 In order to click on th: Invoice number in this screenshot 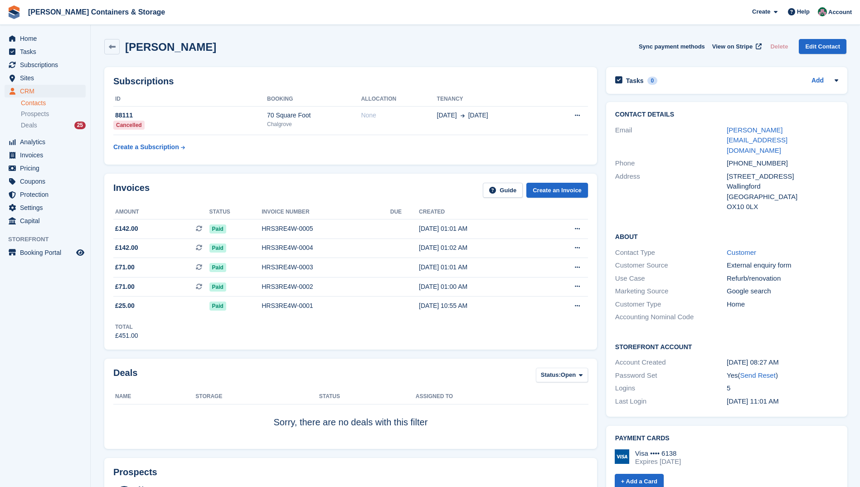, I will do `click(326, 212)`.